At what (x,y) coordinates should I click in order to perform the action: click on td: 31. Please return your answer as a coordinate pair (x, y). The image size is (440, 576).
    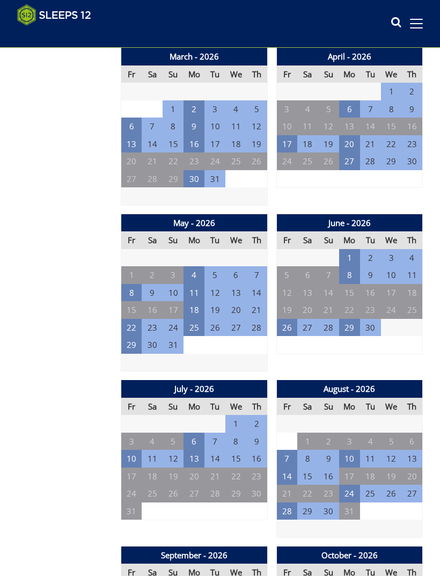
    Looking at the image, I should click on (132, 511).